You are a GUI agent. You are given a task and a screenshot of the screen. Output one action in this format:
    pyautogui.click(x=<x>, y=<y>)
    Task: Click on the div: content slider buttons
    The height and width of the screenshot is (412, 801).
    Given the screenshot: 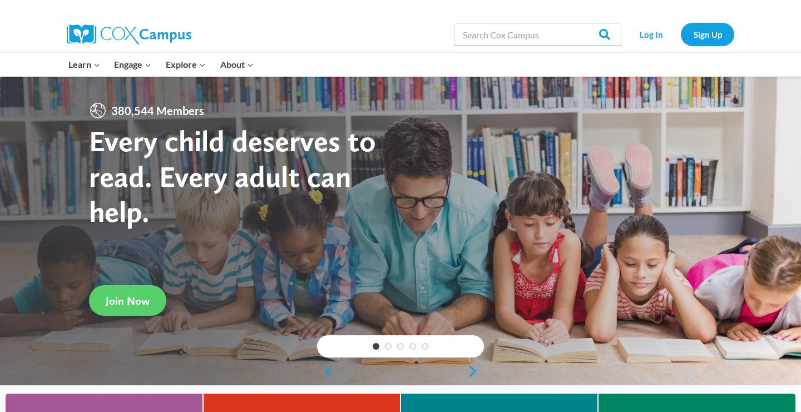 What is the action you would take?
    pyautogui.click(x=400, y=371)
    